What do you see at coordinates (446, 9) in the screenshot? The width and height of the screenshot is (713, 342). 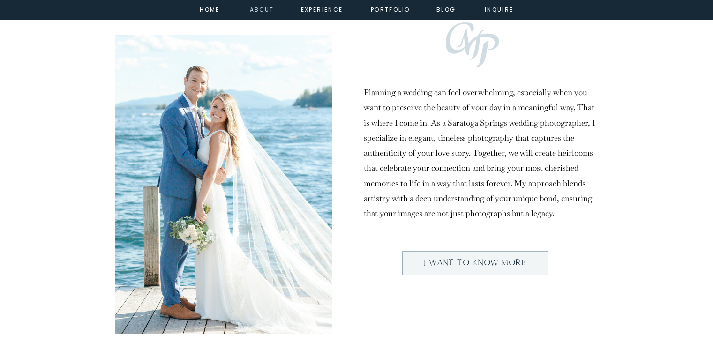 I see `nav: Blog` at bounding box center [446, 9].